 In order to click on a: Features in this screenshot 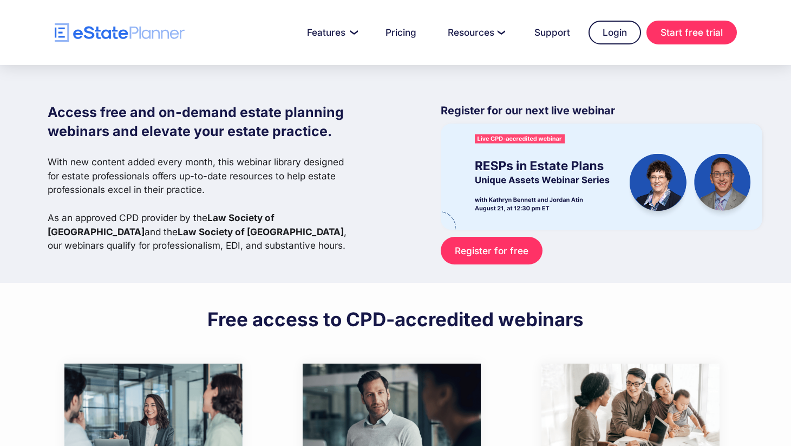, I will do `click(330, 32)`.